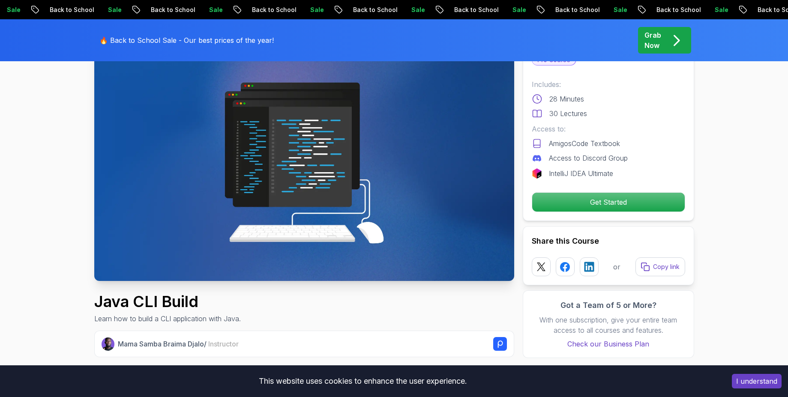 This screenshot has width=788, height=397. Describe the element at coordinates (617, 267) in the screenshot. I see `p: or` at that location.